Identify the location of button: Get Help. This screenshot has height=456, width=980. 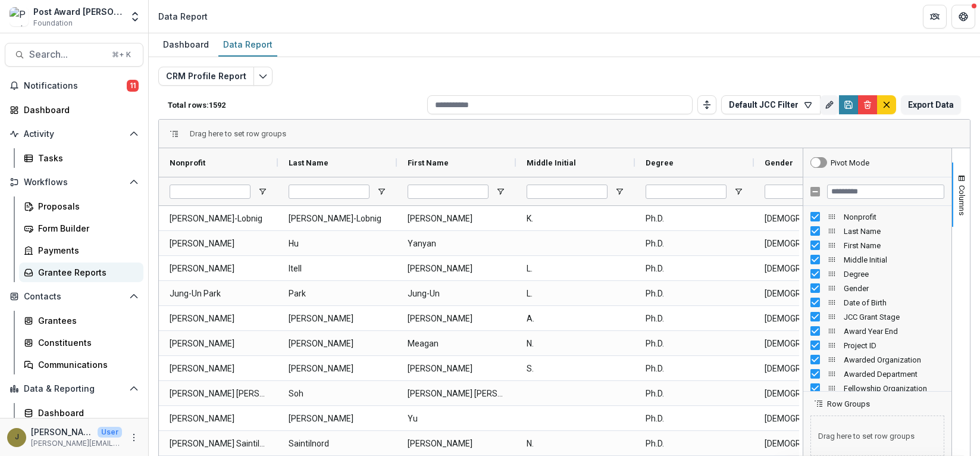
(964, 17).